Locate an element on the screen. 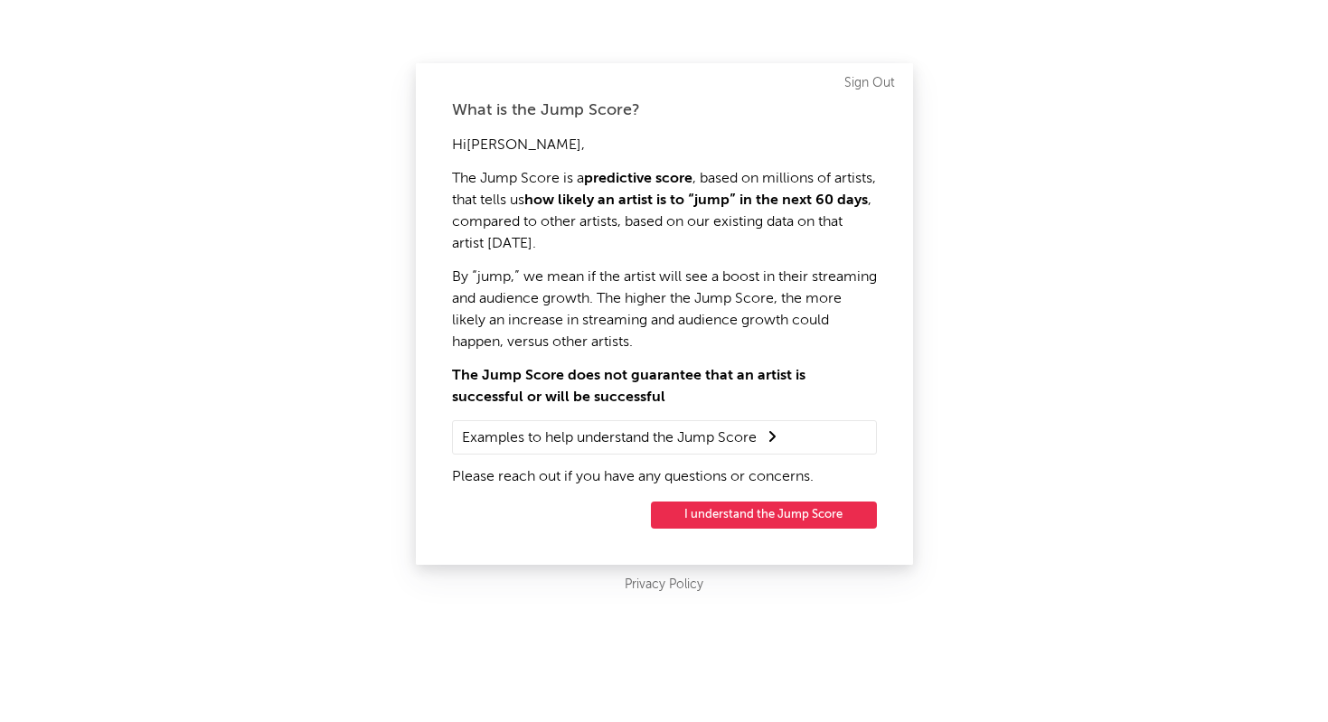 Image resolution: width=1328 pixels, height=722 pixels. p: Please reach out if you have any questions or concerns. is located at coordinates (664, 477).